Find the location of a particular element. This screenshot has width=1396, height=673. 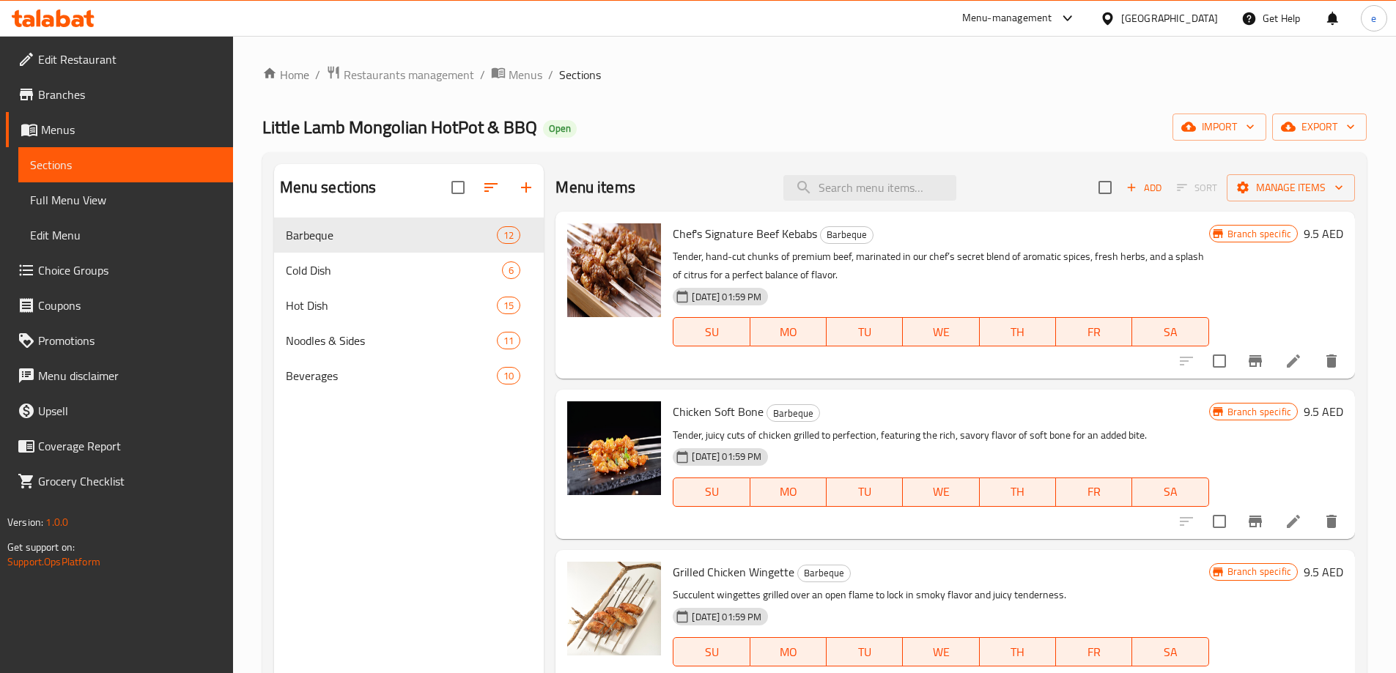

a: Support.OpsPlatform is located at coordinates (53, 562).